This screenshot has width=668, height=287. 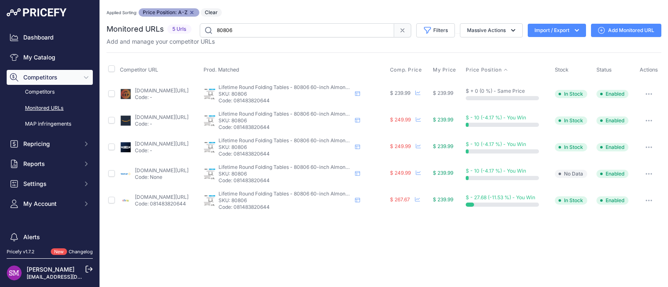 What do you see at coordinates (557, 30) in the screenshot?
I see `button: Import / Export` at bounding box center [557, 30].